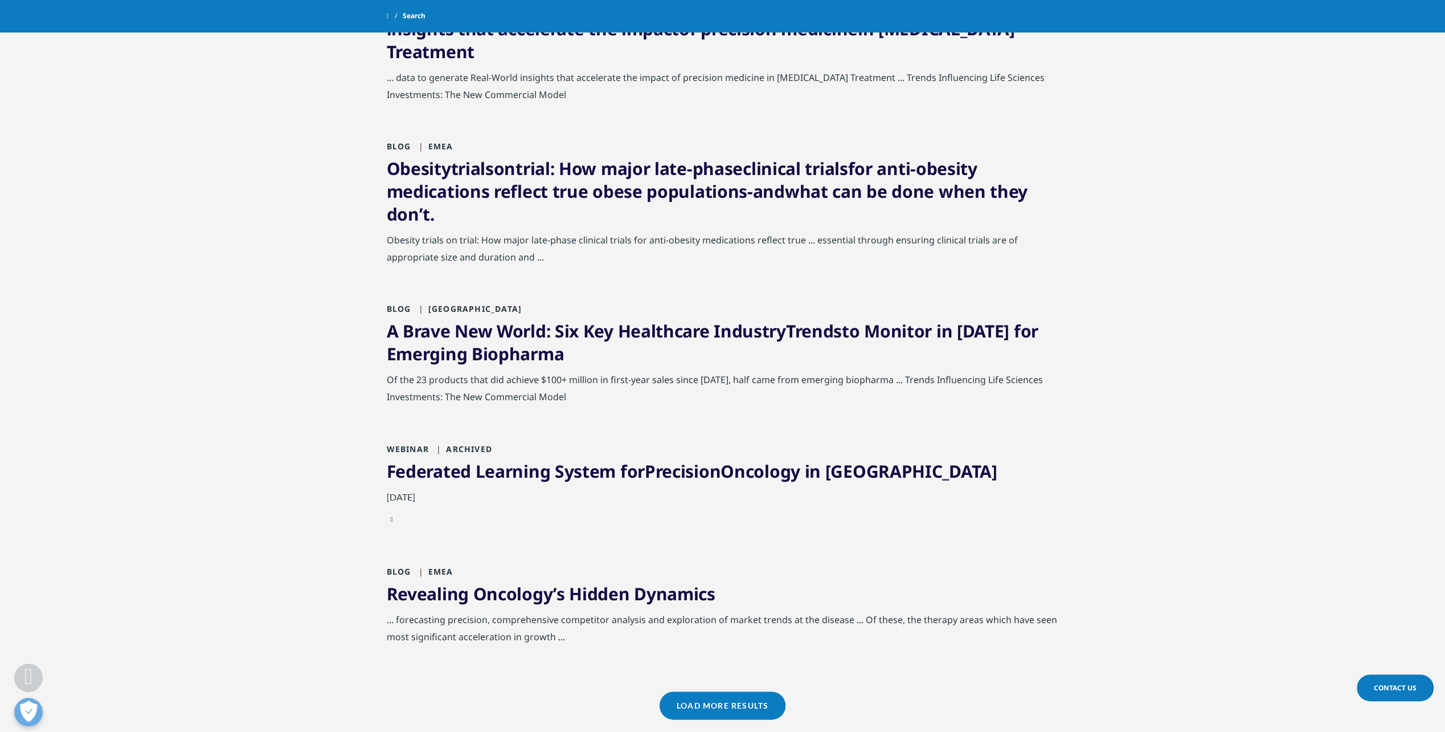 This screenshot has height=732, width=1445. I want to click on div: Obesity trials on trial: How major late-phase clinical trials for anti-obesity medications reflec..., so click(723, 251).